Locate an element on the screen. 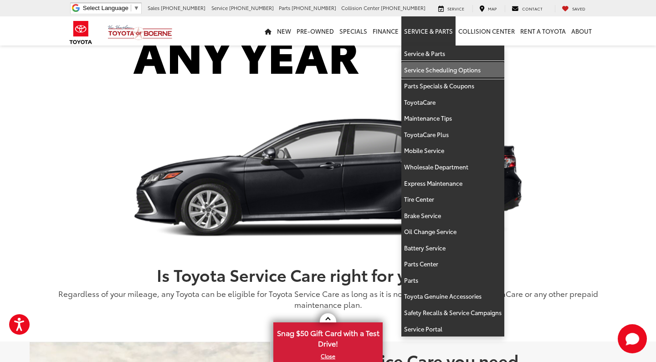  a: Contact is located at coordinates (527, 9).